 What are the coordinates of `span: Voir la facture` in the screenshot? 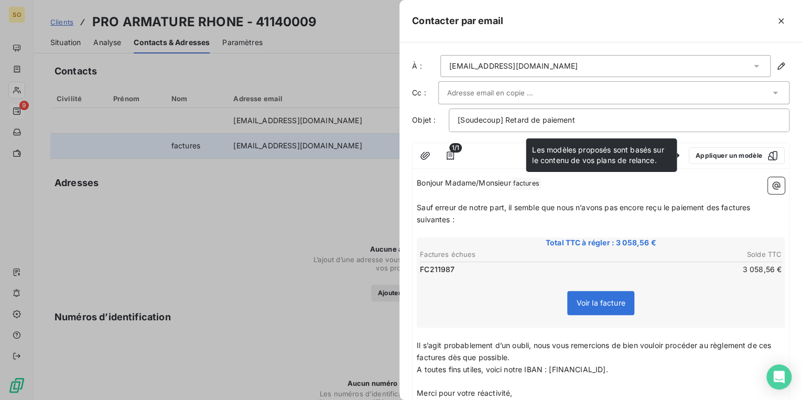 It's located at (600, 302).